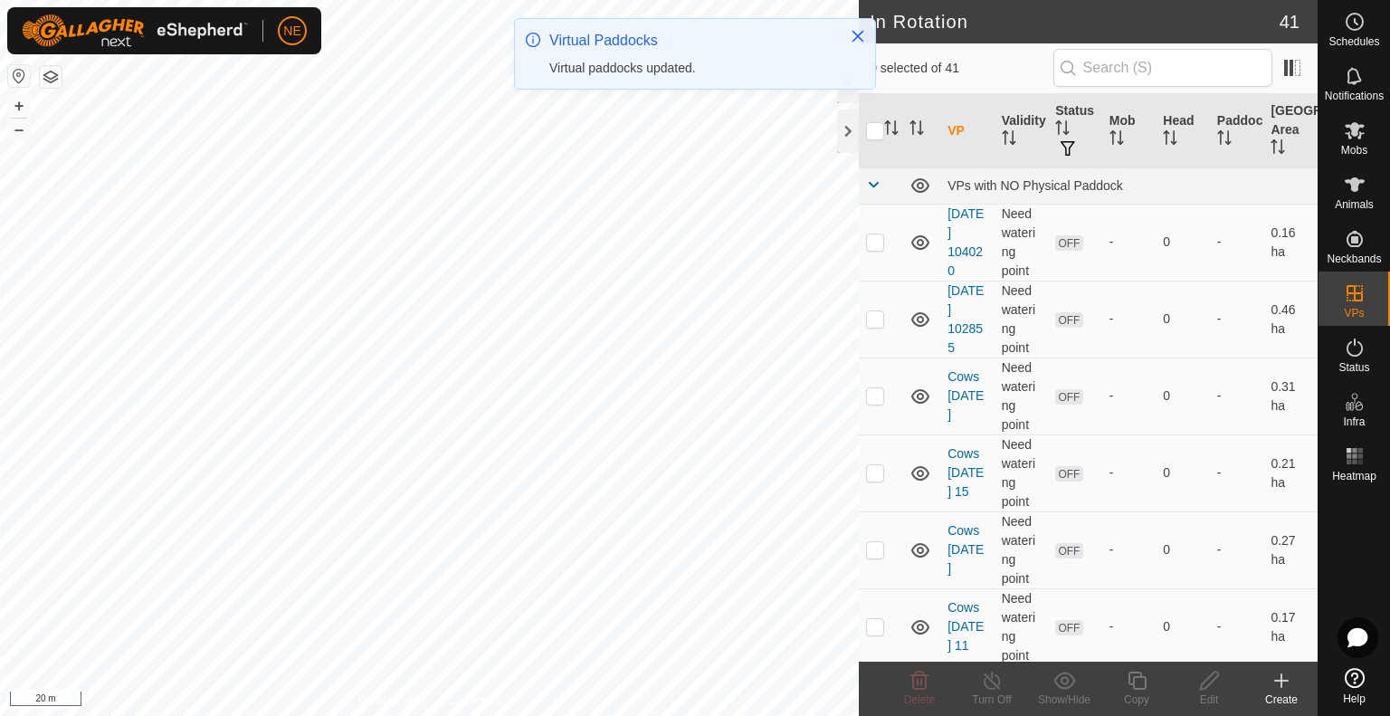 Image resolution: width=1390 pixels, height=716 pixels. I want to click on span: Schedules, so click(1354, 42).